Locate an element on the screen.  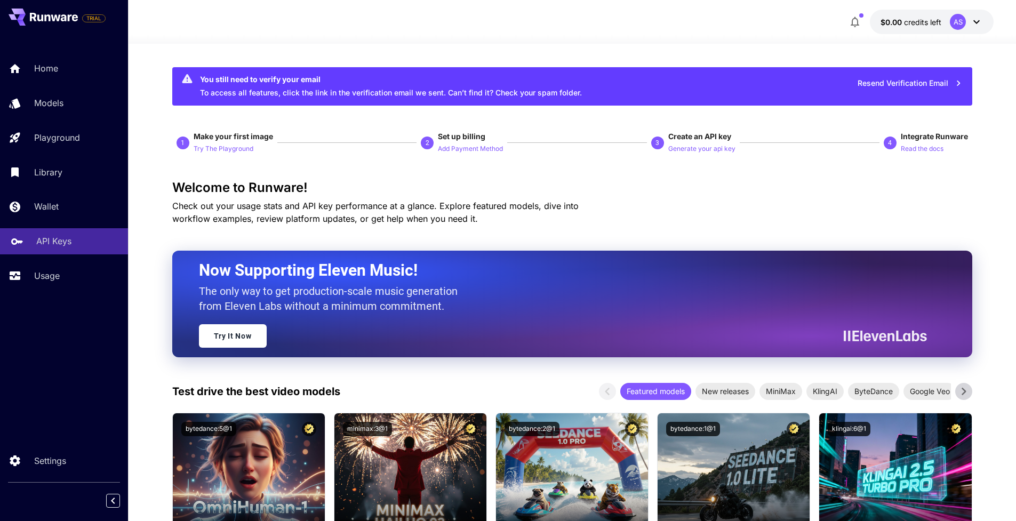
button: $0.00AS is located at coordinates (931, 22).